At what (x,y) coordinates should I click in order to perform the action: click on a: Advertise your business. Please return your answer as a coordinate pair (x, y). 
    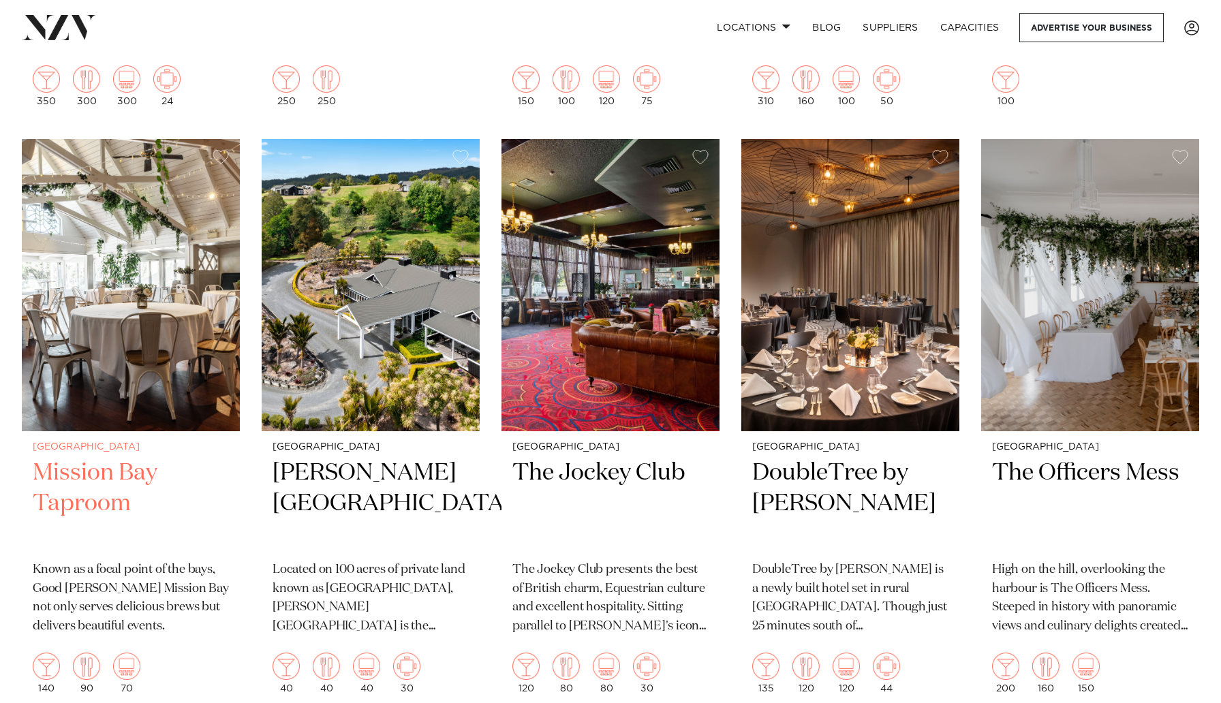
    Looking at the image, I should click on (1092, 27).